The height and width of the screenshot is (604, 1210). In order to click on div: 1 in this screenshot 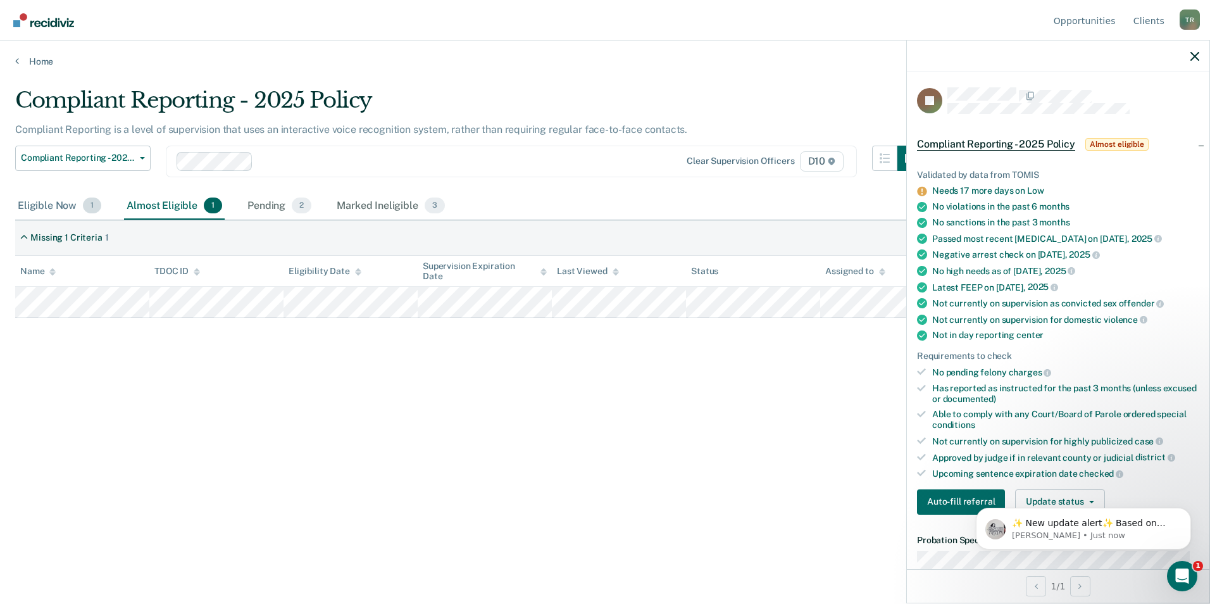, I will do `click(107, 237)`.